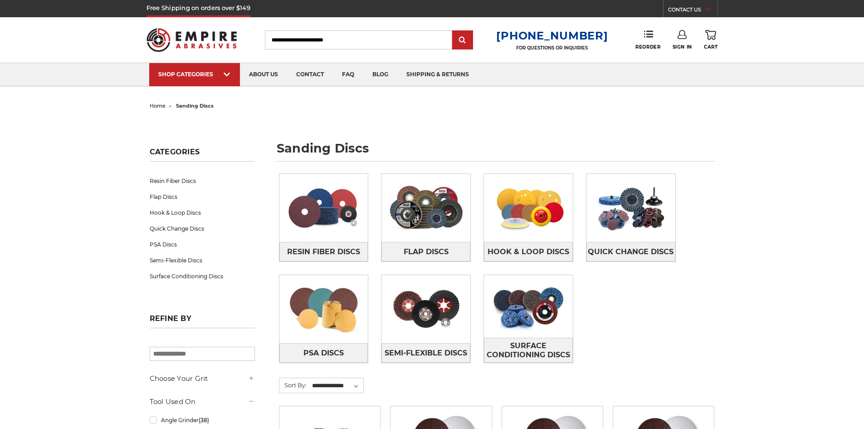  What do you see at coordinates (157, 106) in the screenshot?
I see `span: home` at bounding box center [157, 106].